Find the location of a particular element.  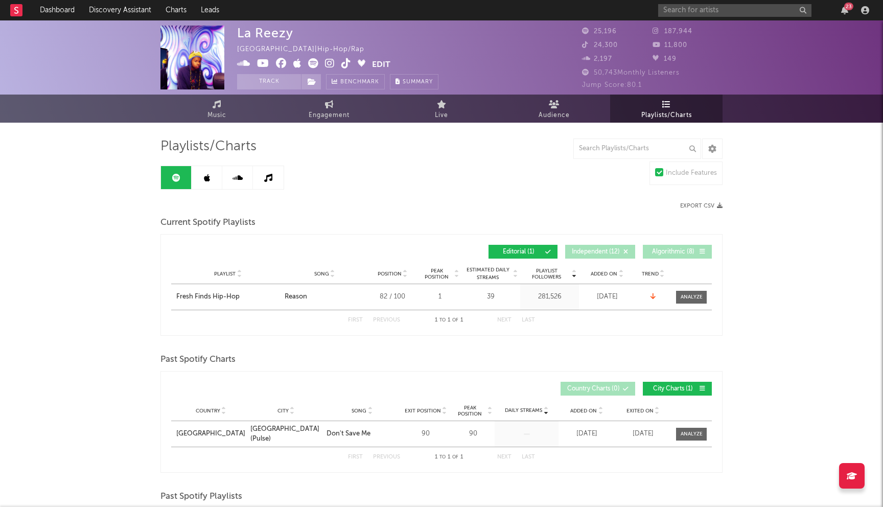

button: Summary is located at coordinates (414, 82).